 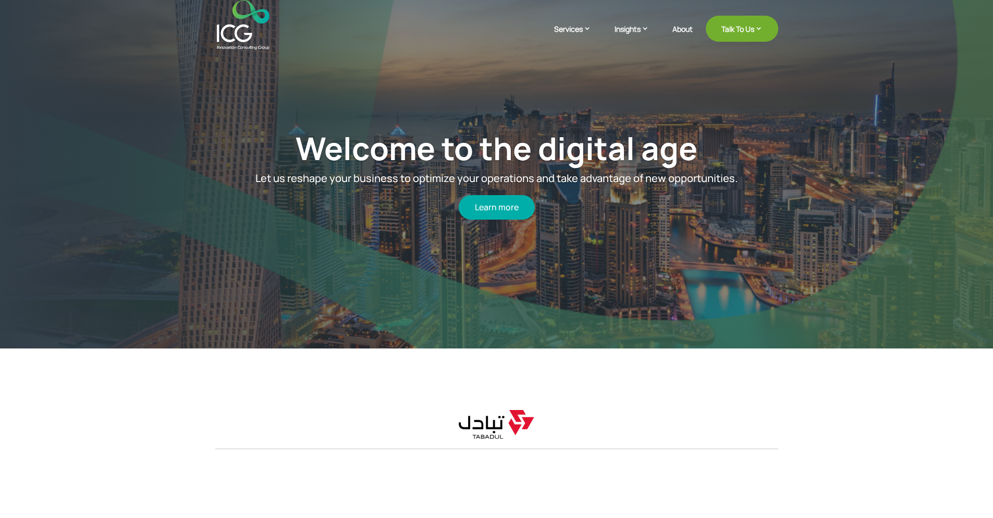 I want to click on a: Insights, so click(x=637, y=36).